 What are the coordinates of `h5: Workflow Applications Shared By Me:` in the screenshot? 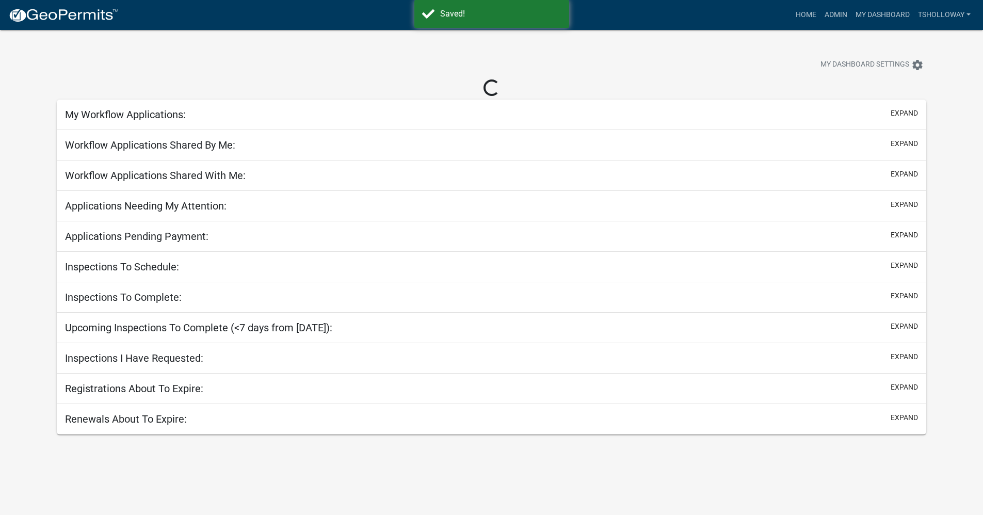 It's located at (150, 145).